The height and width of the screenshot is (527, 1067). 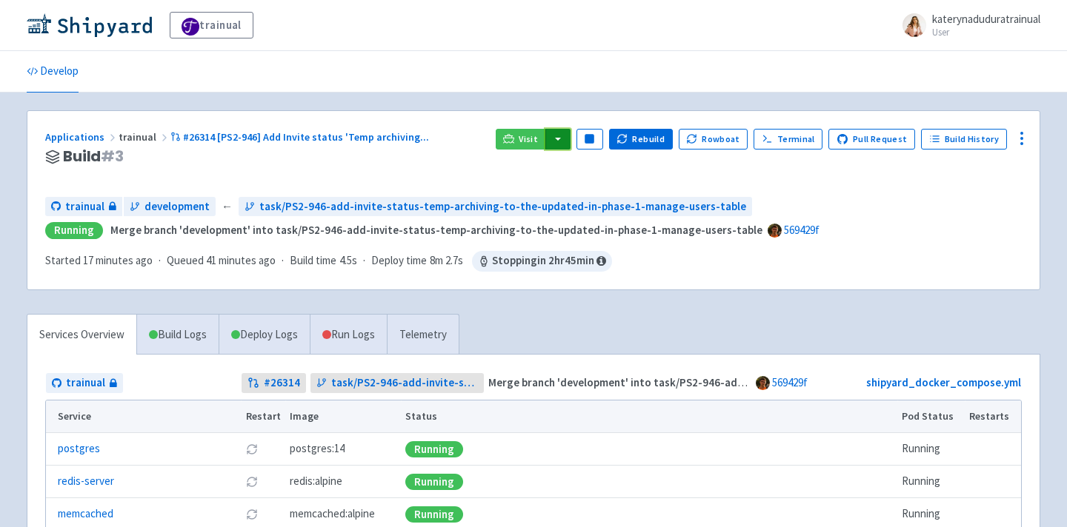 I want to click on span: memcached:alpine, so click(x=332, y=514).